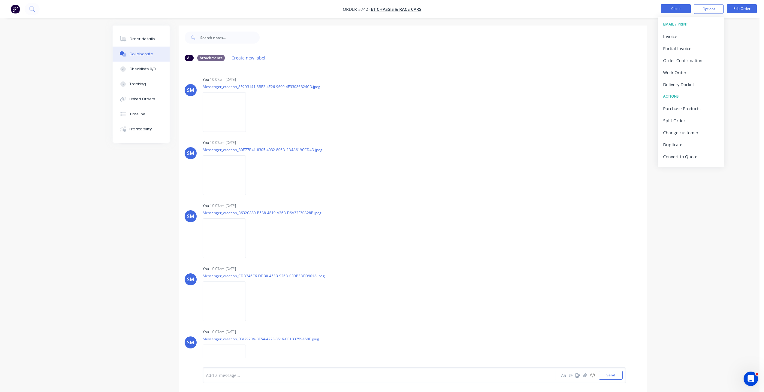 Image resolution: width=764 pixels, height=392 pixels. What do you see at coordinates (211, 58) in the screenshot?
I see `div: Attachments` at bounding box center [211, 58].